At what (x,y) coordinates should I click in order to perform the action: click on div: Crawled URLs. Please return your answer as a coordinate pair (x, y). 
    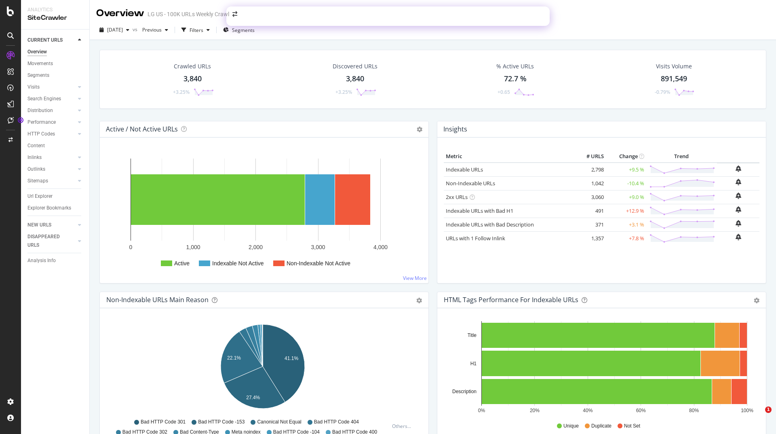
    Looking at the image, I should click on (192, 66).